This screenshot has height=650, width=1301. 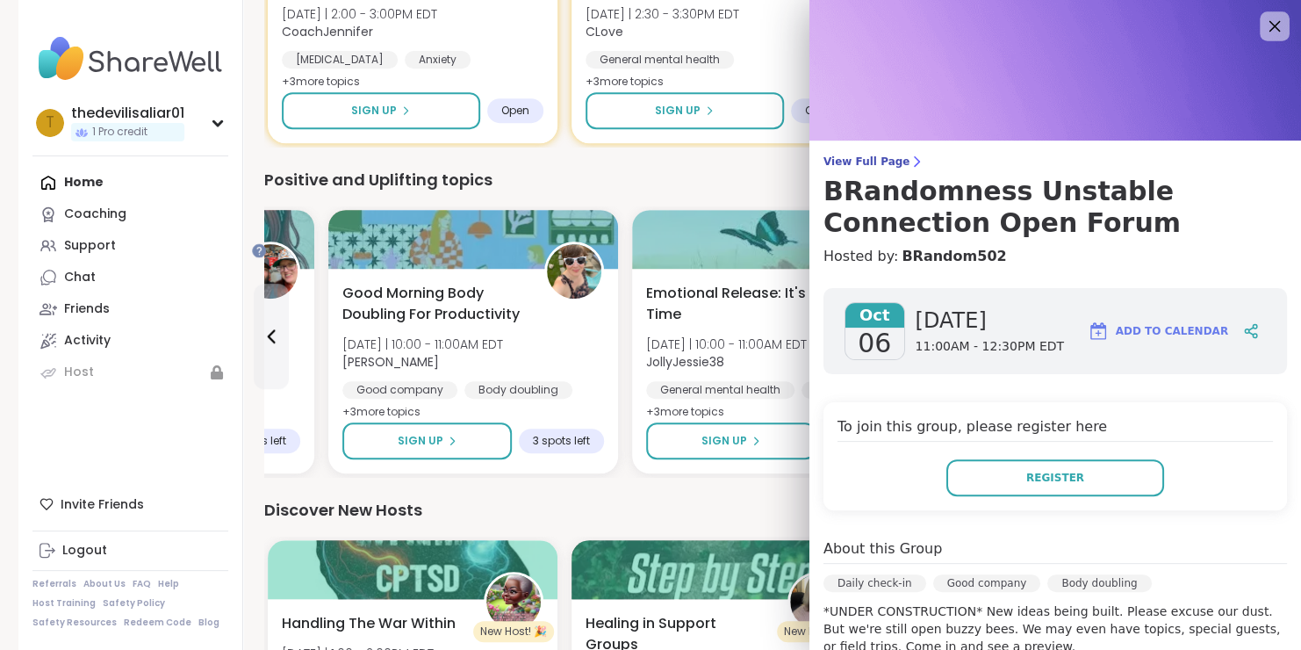 What do you see at coordinates (1172, 331) in the screenshot?
I see `span: Add to Calendar` at bounding box center [1172, 331].